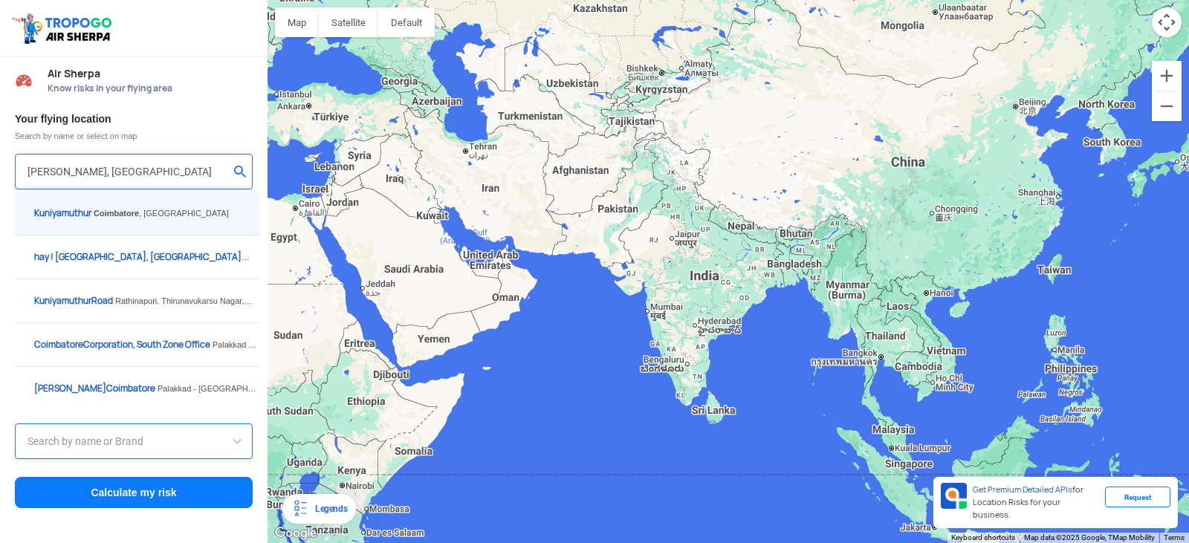 This screenshot has height=543, width=1189. What do you see at coordinates (134, 493) in the screenshot?
I see `button: Calculate my risk` at bounding box center [134, 493].